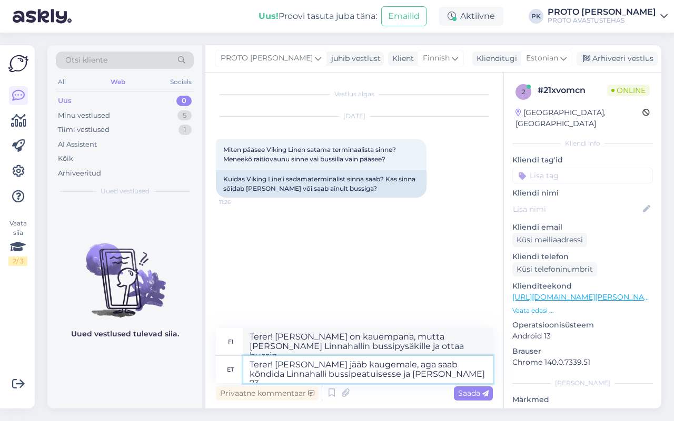  I want to click on div: Web, so click(118, 82).